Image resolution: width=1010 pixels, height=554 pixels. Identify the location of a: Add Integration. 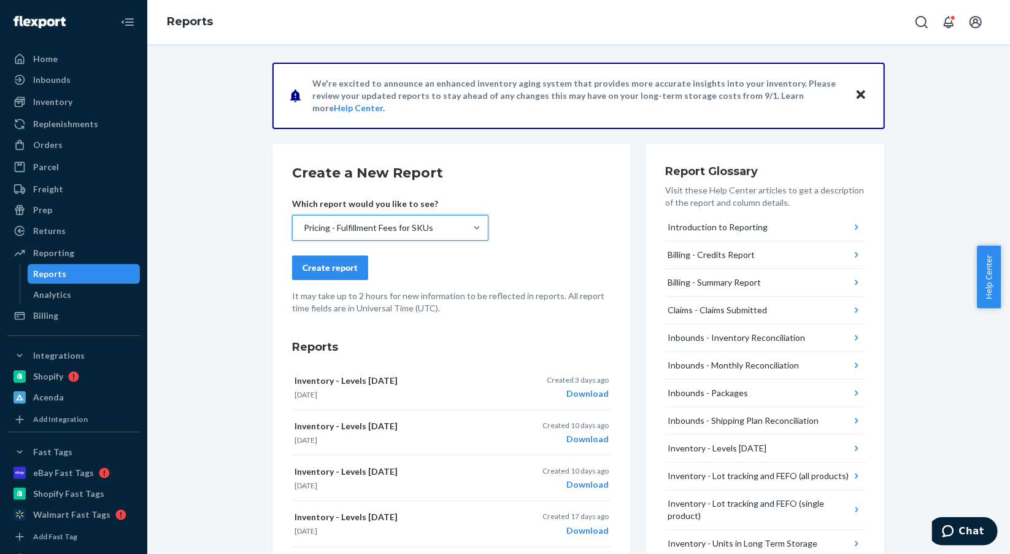
(74, 419).